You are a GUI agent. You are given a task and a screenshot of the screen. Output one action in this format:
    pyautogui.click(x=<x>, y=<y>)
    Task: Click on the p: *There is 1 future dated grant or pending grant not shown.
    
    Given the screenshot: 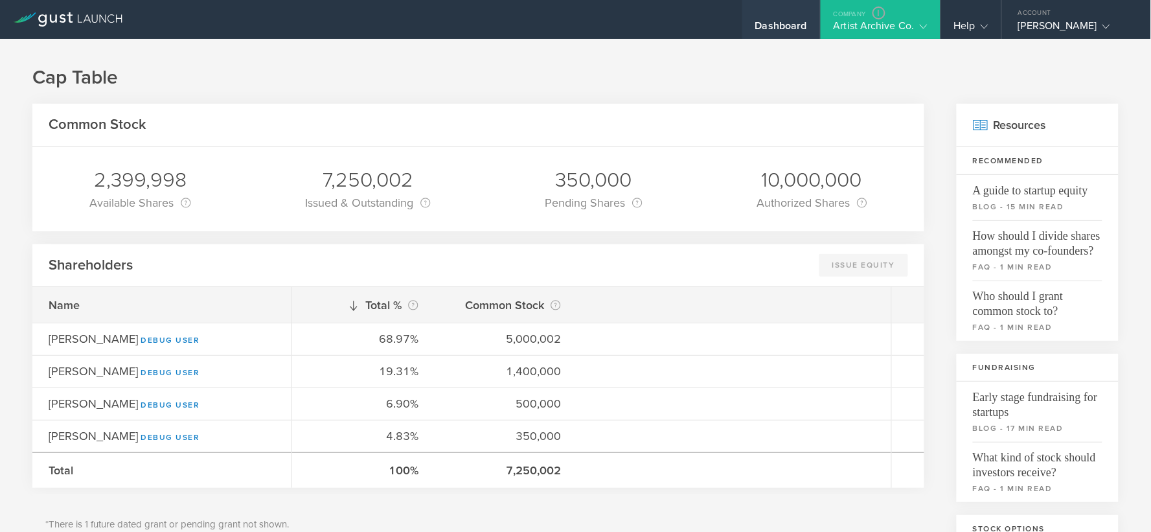 What is the action you would take?
    pyautogui.click(x=478, y=524)
    